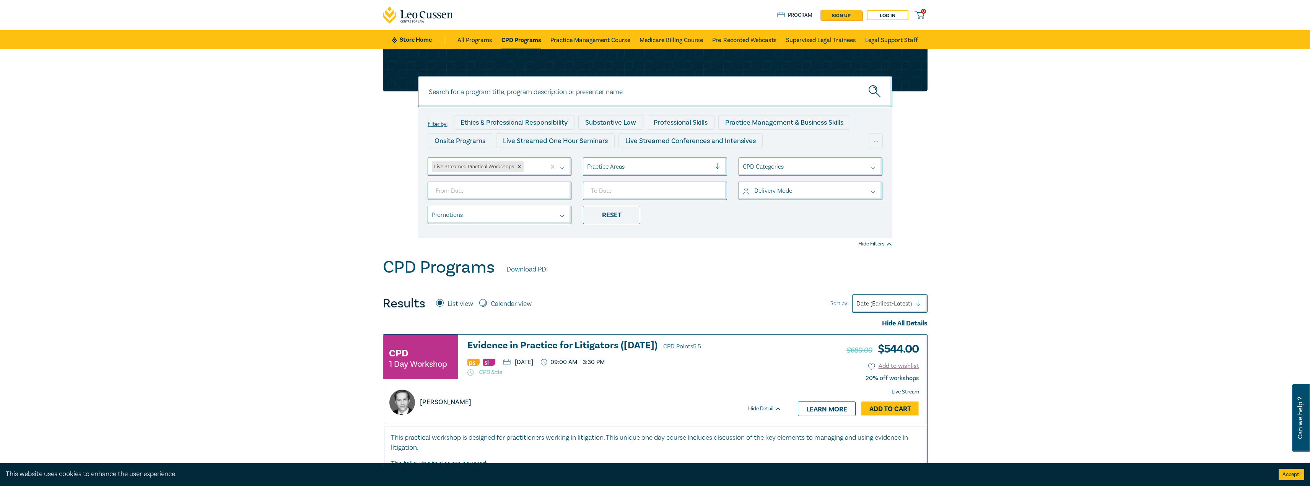 The height and width of the screenshot is (486, 1310). What do you see at coordinates (590, 40) in the screenshot?
I see `a: Practice Management Course` at bounding box center [590, 40].